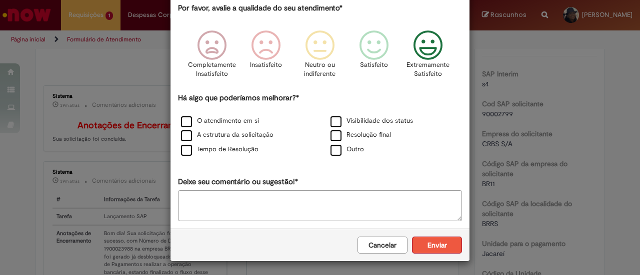 The width and height of the screenshot is (640, 275). What do you see at coordinates (266, 65) in the screenshot?
I see `p: Insatisfeito` at bounding box center [266, 65].